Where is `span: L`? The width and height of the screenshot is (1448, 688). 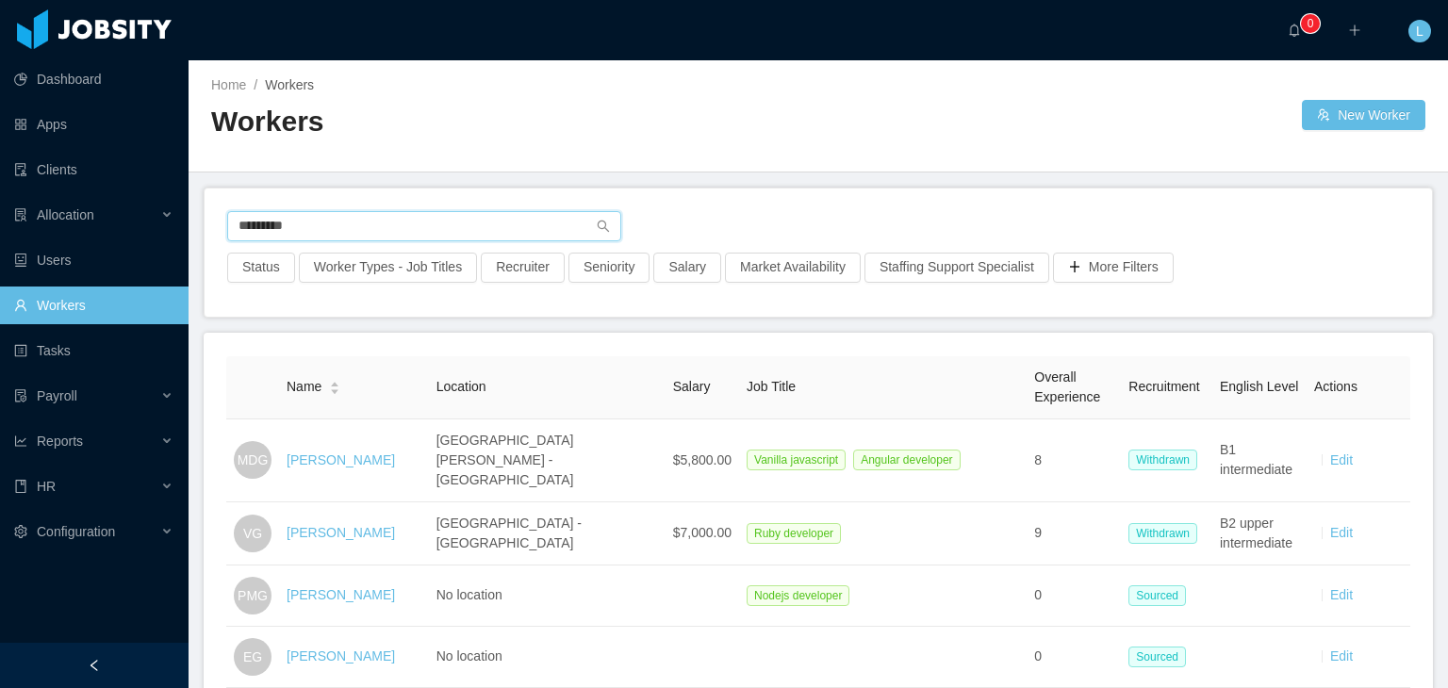
span: L is located at coordinates (1420, 31).